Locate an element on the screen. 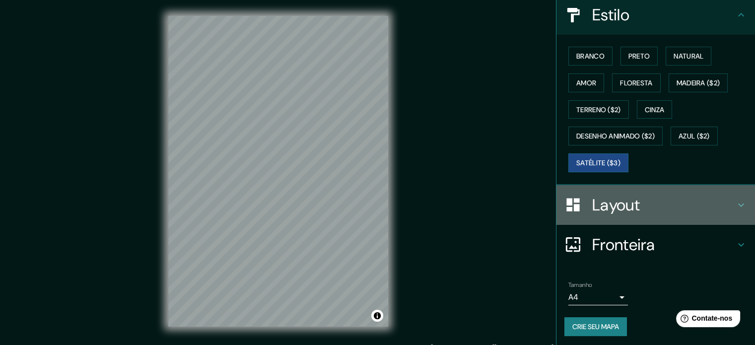  div: Fronteira is located at coordinates (656, 245).